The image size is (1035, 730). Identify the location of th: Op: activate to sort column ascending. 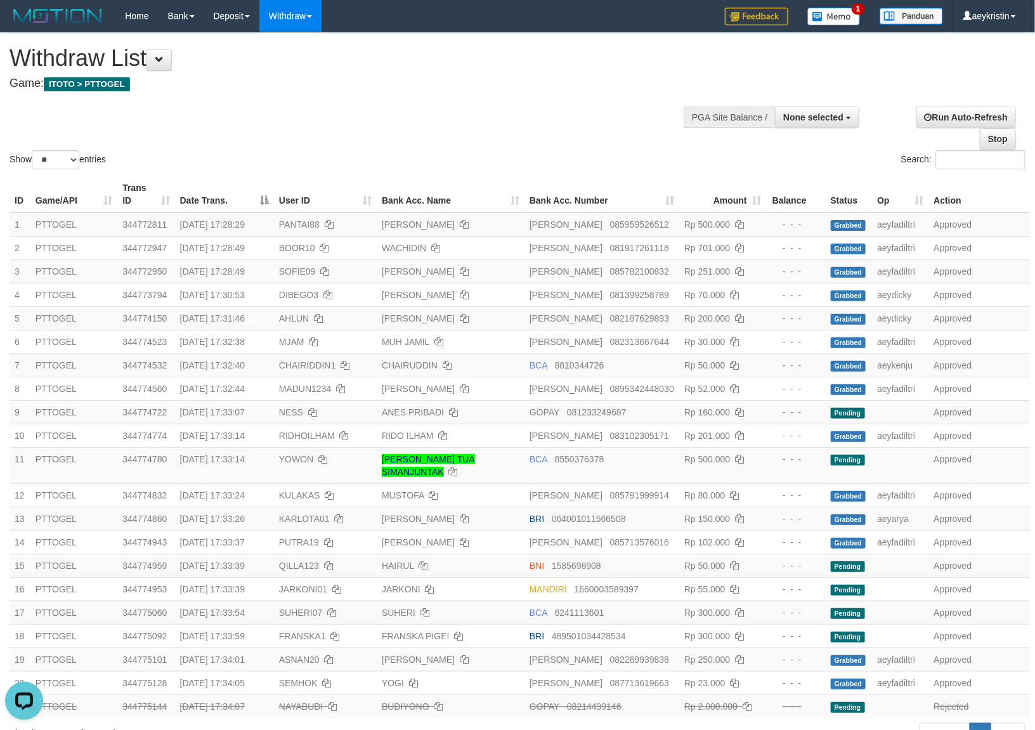
(900, 194).